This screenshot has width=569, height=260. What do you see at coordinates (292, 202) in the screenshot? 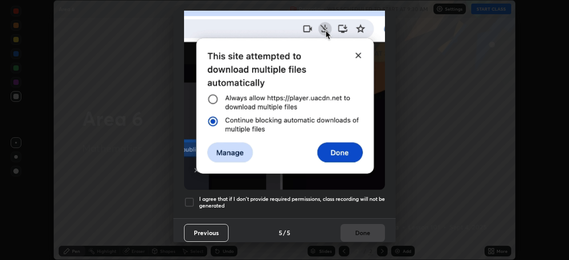
I see `h5: I agree that if I don't provide required permissions, class recording will not be generated` at bounding box center [292, 202].